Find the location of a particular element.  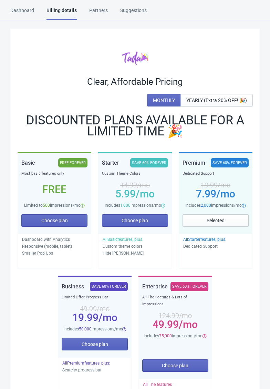

div: Enterprise is located at coordinates (155, 287).